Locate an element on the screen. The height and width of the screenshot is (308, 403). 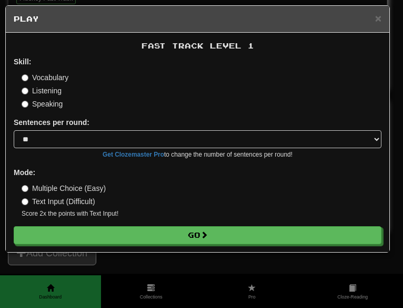
small: Score 2x the points with Text Input ! is located at coordinates (202, 213).